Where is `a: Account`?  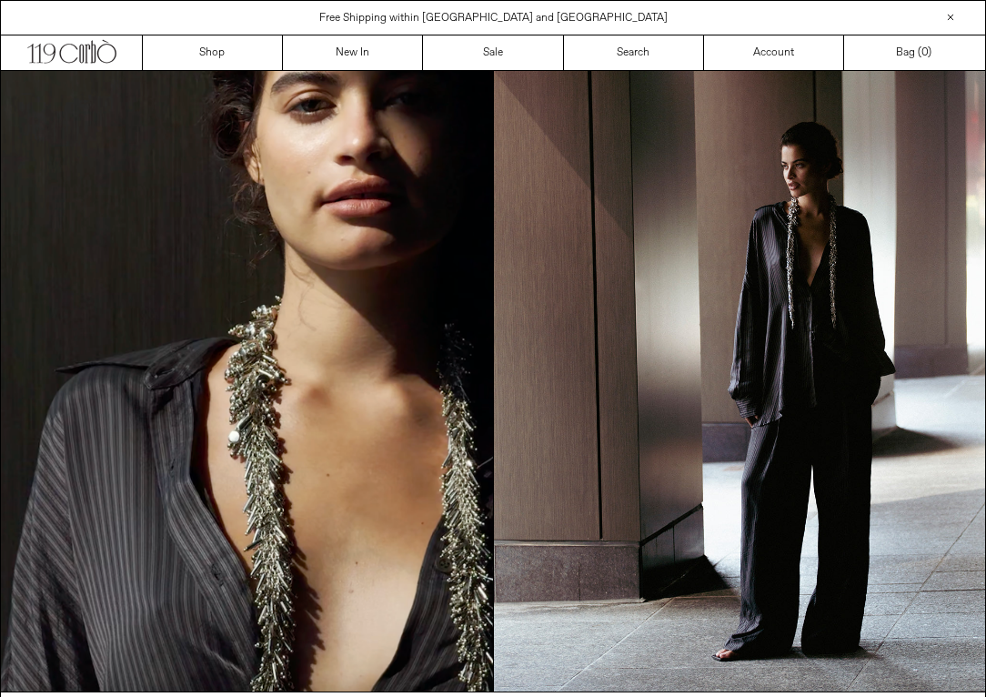
a: Account is located at coordinates (774, 53).